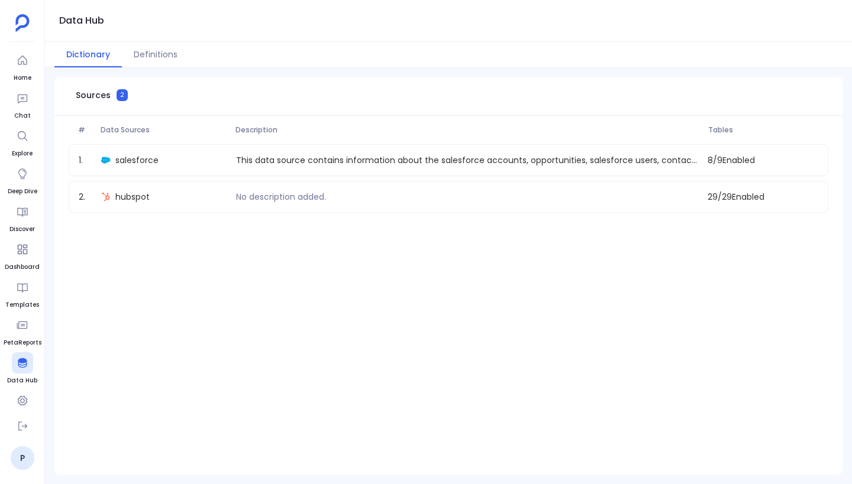 The width and height of the screenshot is (852, 484). What do you see at coordinates (156, 54) in the screenshot?
I see `button: Definitions` at bounding box center [156, 54].